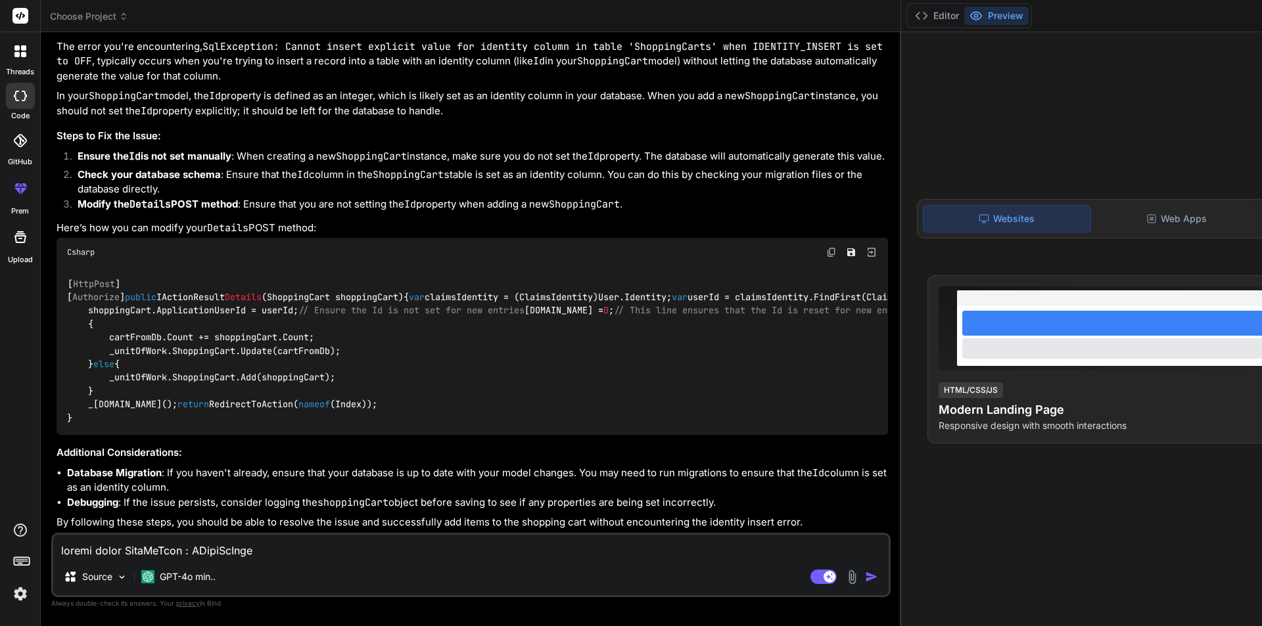  Describe the element at coordinates (606, 311) in the screenshot. I see `span: 0` at that location.